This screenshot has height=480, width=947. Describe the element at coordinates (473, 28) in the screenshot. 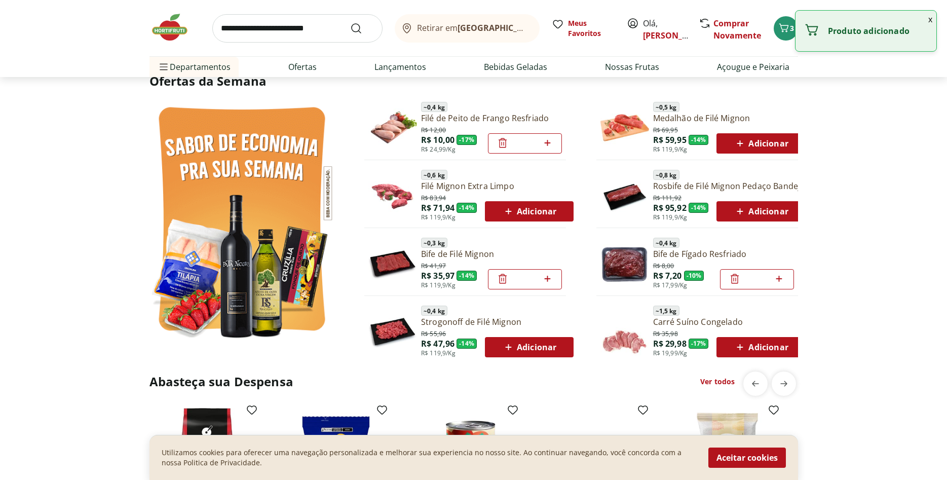

I see `span: Retirar em` at that location.